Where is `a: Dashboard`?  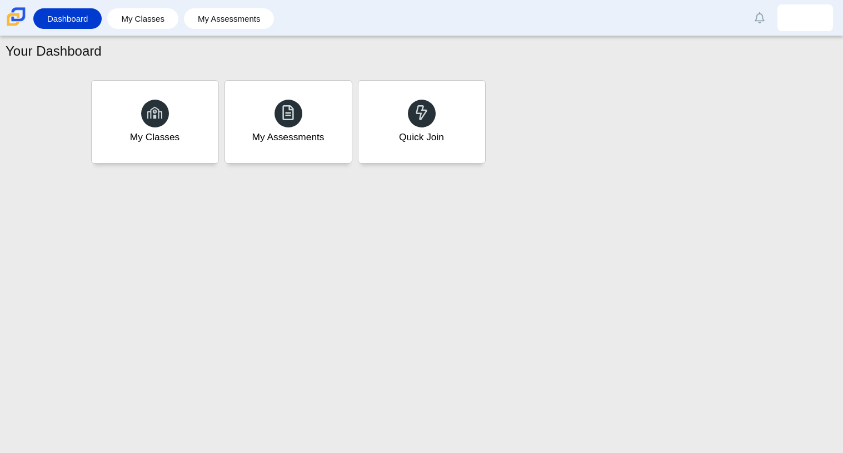 a: Dashboard is located at coordinates (67, 18).